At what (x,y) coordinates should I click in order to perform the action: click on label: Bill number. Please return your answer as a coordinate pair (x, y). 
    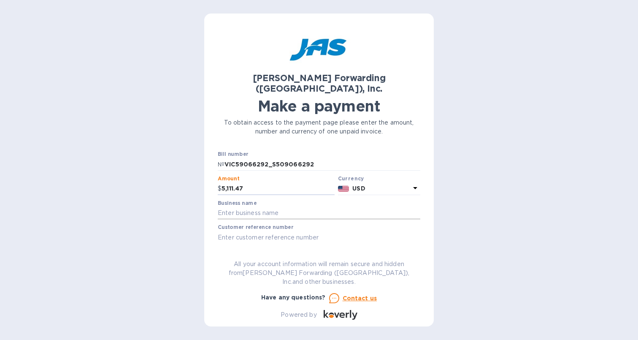
    Looking at the image, I should click on (233, 154).